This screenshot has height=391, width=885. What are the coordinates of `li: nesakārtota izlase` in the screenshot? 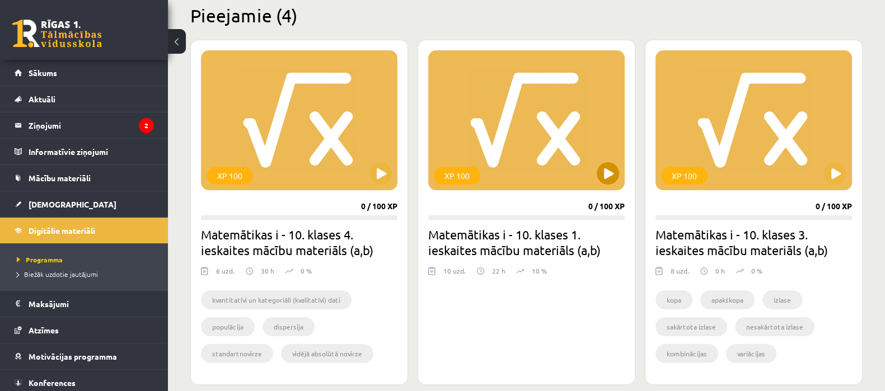 It's located at (775, 327).